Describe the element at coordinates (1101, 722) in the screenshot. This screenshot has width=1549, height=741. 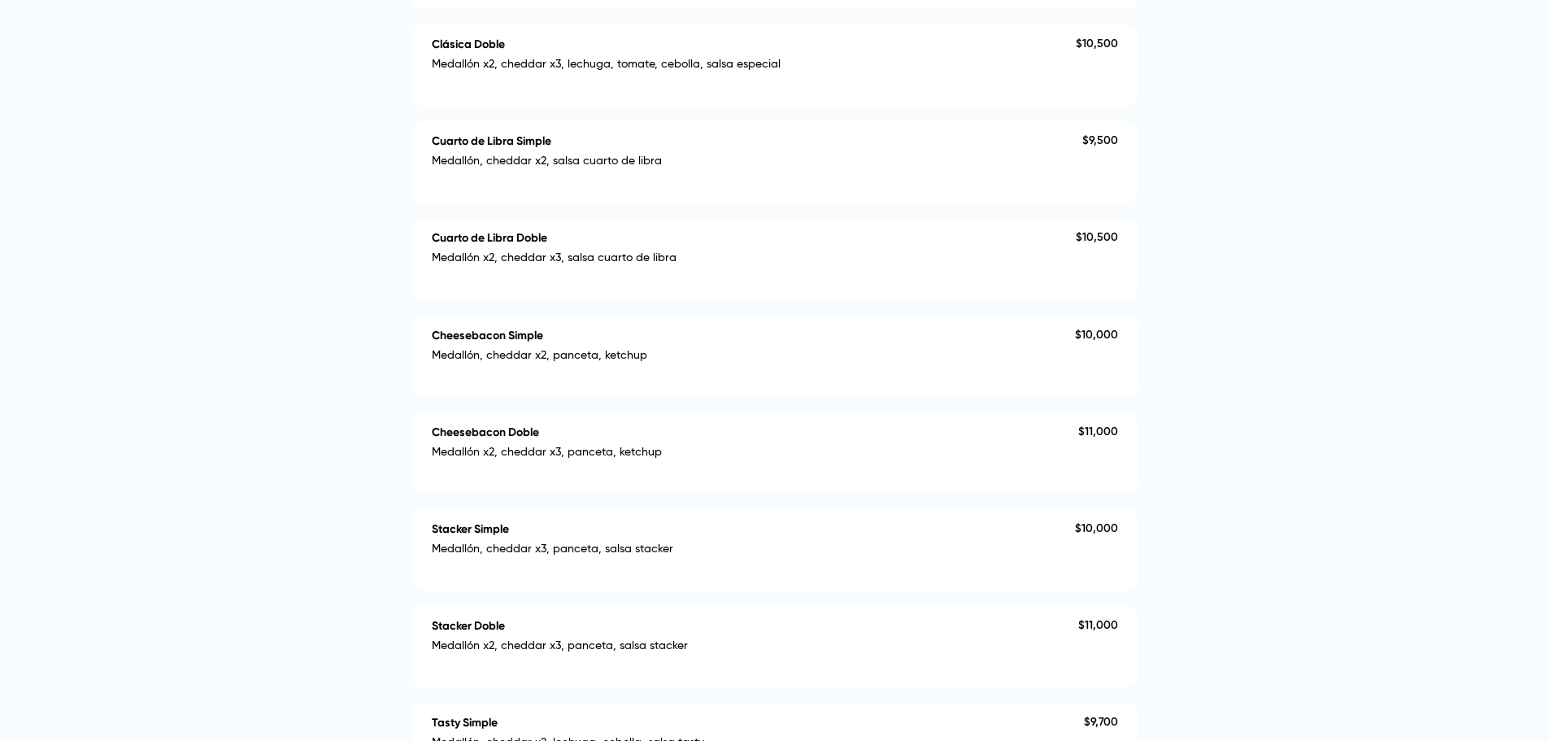
I see `p: $ 9,700` at that location.